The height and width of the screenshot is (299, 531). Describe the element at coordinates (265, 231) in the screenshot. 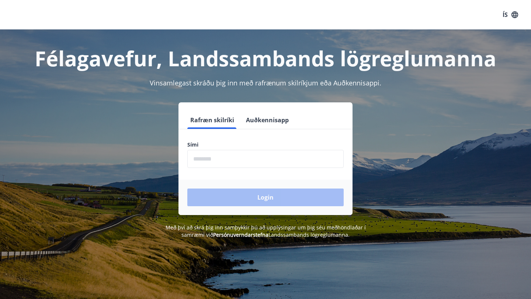

I see `span: Með því að skrá þig inn samþykkir þú að upplýsingar um þig séu meðhöndlaðar í samræmi við Landssa...` at that location.